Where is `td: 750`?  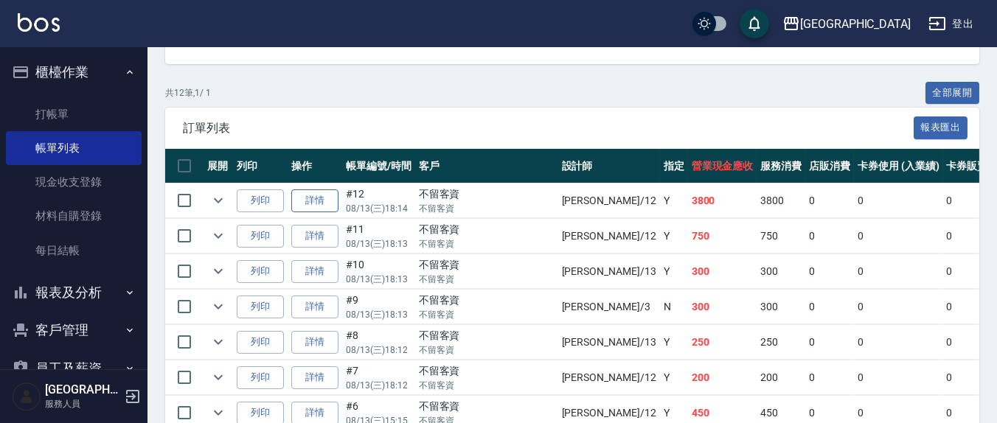 td: 750 is located at coordinates (723, 236).